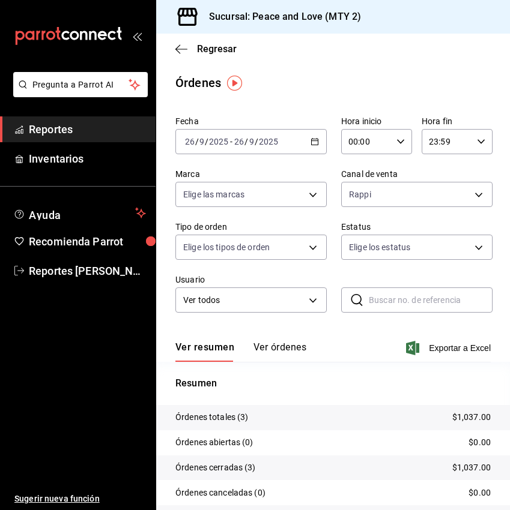 The height and width of the screenshot is (510, 510). I want to click on label: Usuario, so click(251, 280).